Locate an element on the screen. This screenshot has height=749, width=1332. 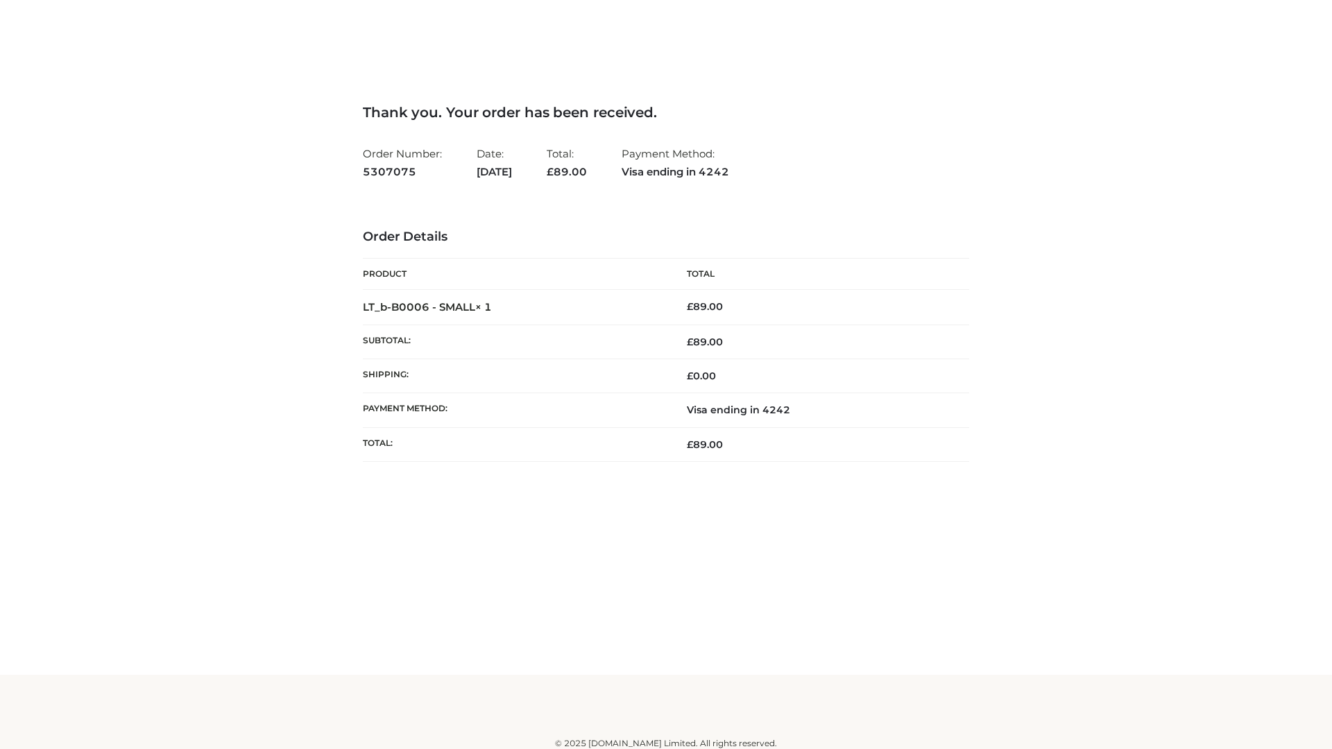
li: Order Number: is located at coordinates (402, 162).